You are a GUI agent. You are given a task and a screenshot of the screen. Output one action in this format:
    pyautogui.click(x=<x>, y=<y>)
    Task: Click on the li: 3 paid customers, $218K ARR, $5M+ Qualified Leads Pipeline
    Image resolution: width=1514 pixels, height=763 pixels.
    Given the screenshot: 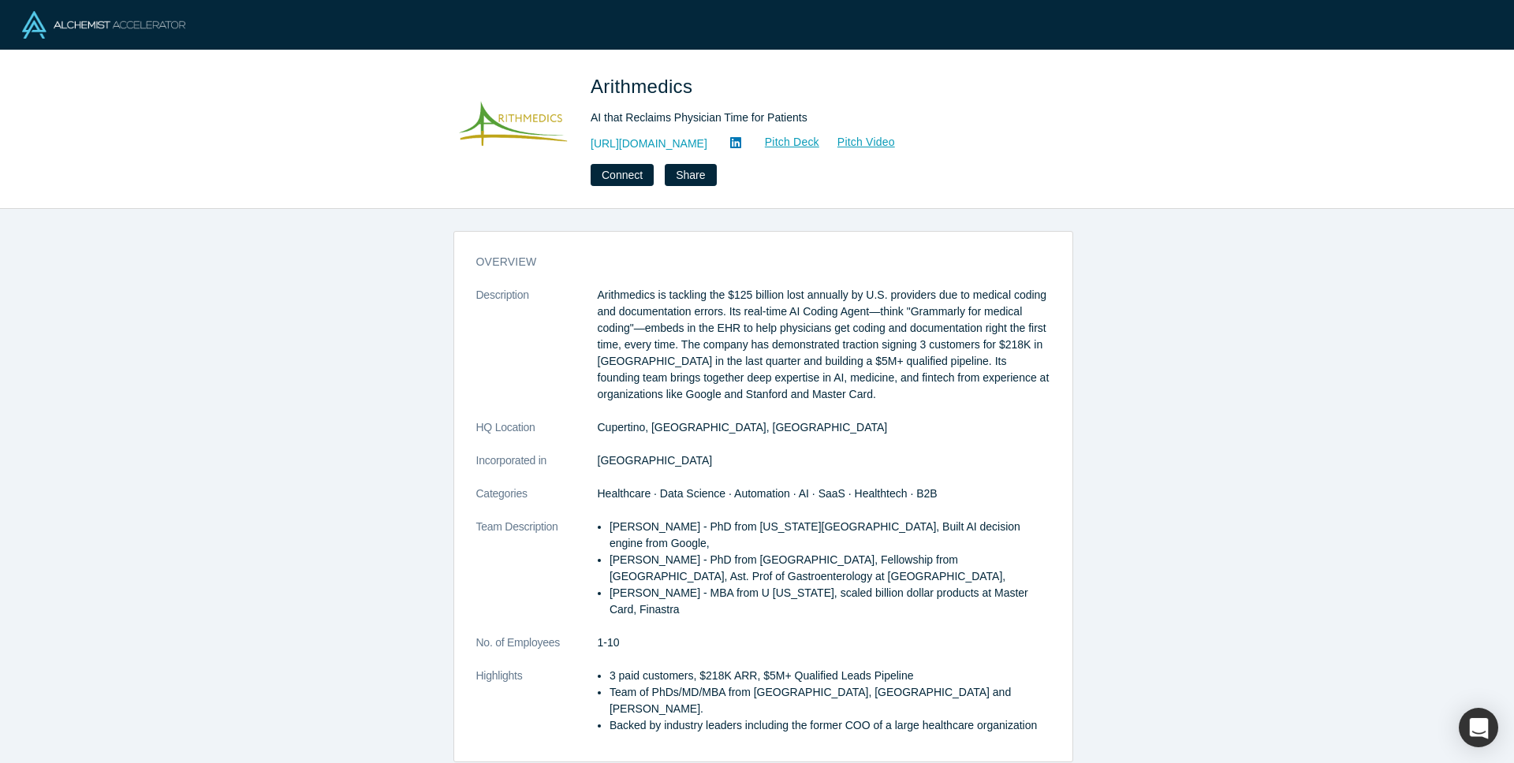 What is the action you would take?
    pyautogui.click(x=829, y=676)
    